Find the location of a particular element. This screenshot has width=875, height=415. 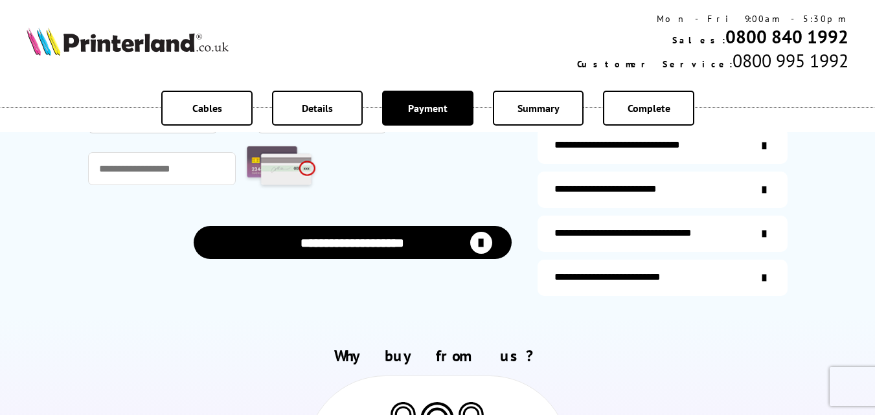

h2: Why buy from us? is located at coordinates (438, 356).